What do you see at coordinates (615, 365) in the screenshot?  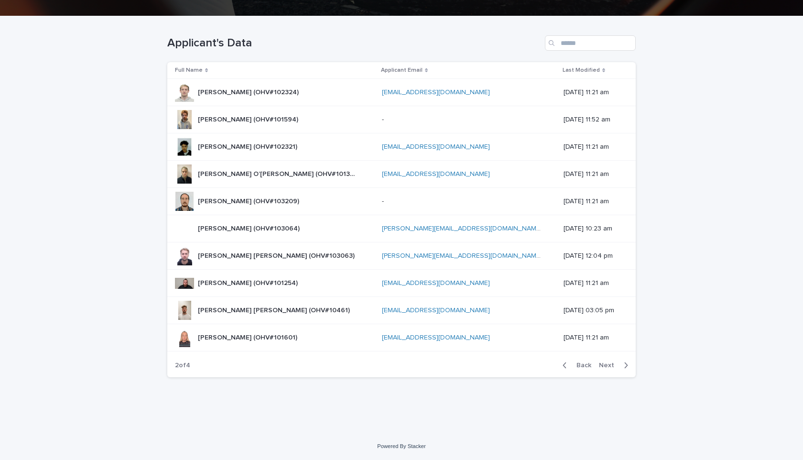 I see `button: Next` at bounding box center [615, 365].